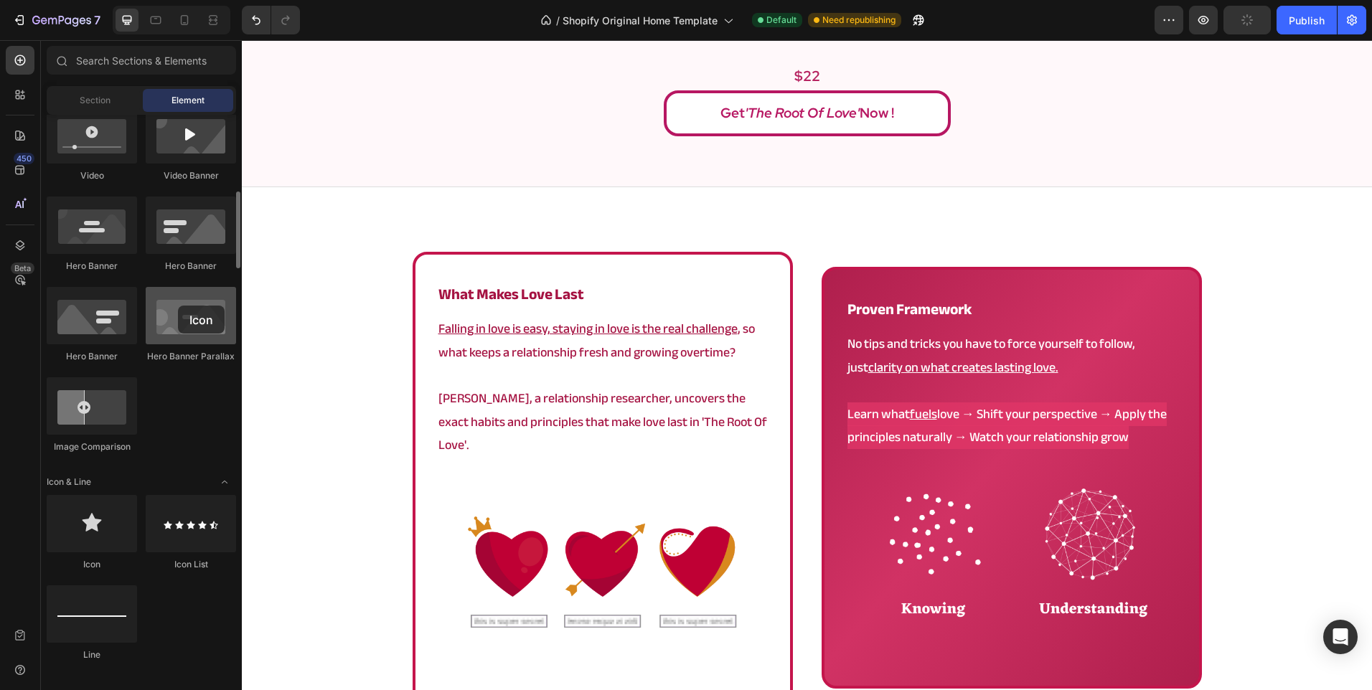  What do you see at coordinates (24, 159) in the screenshot?
I see `div: 450` at bounding box center [24, 159].